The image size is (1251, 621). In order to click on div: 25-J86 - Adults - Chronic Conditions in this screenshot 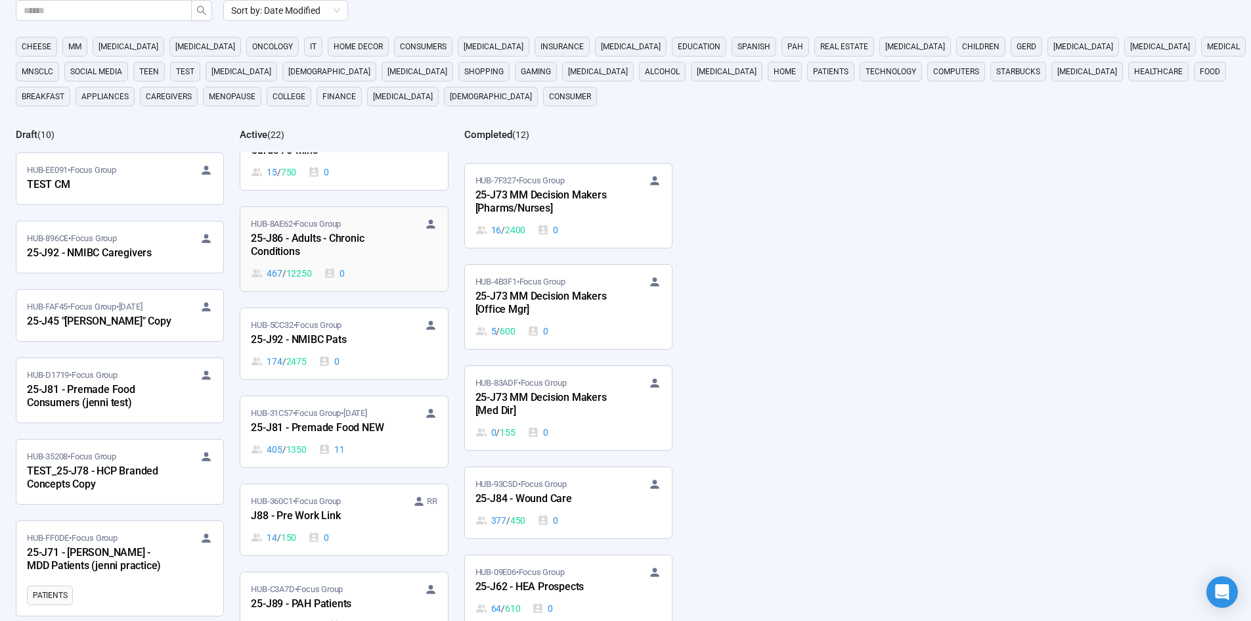, I will do `click(323, 246)`.